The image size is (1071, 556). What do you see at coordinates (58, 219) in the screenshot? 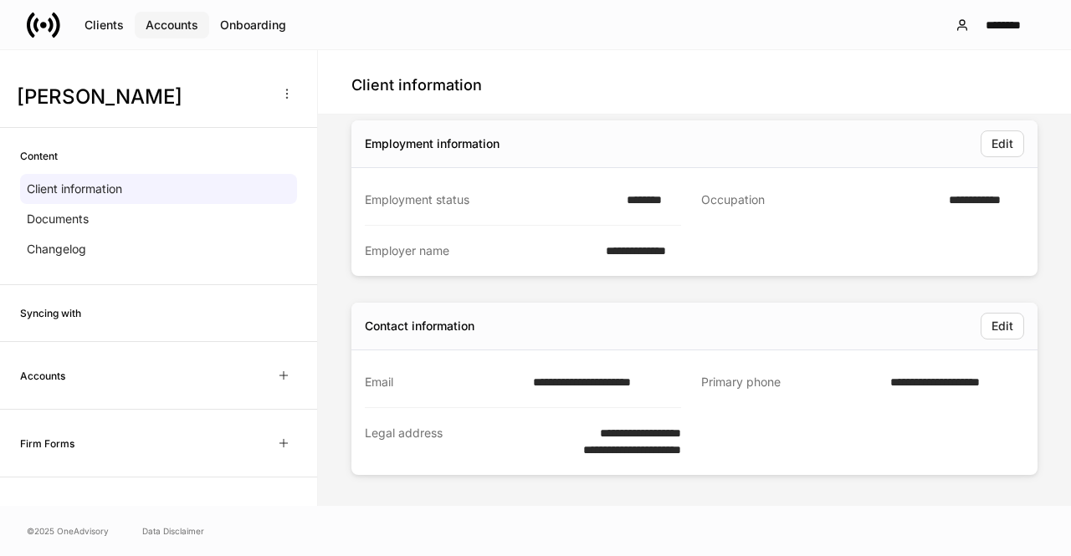
I see `p: Documents` at bounding box center [58, 219].